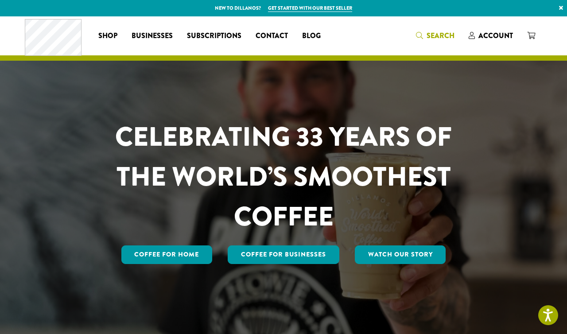 The image size is (567, 334). I want to click on span: Search, so click(440, 35).